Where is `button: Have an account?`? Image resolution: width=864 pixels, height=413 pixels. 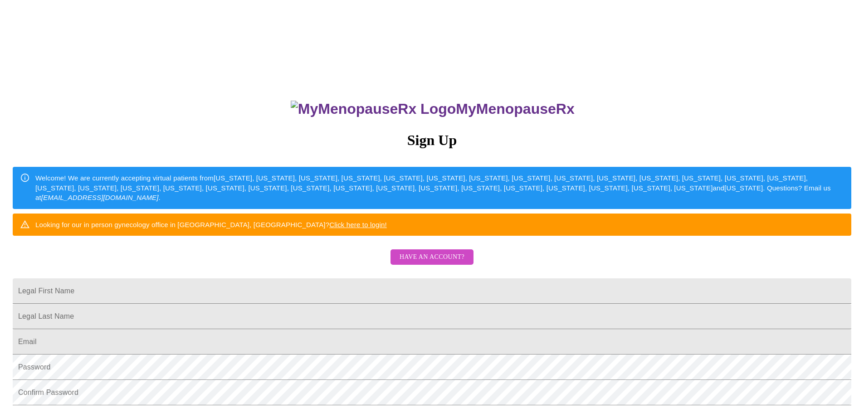 button: Have an account? is located at coordinates (432, 257).